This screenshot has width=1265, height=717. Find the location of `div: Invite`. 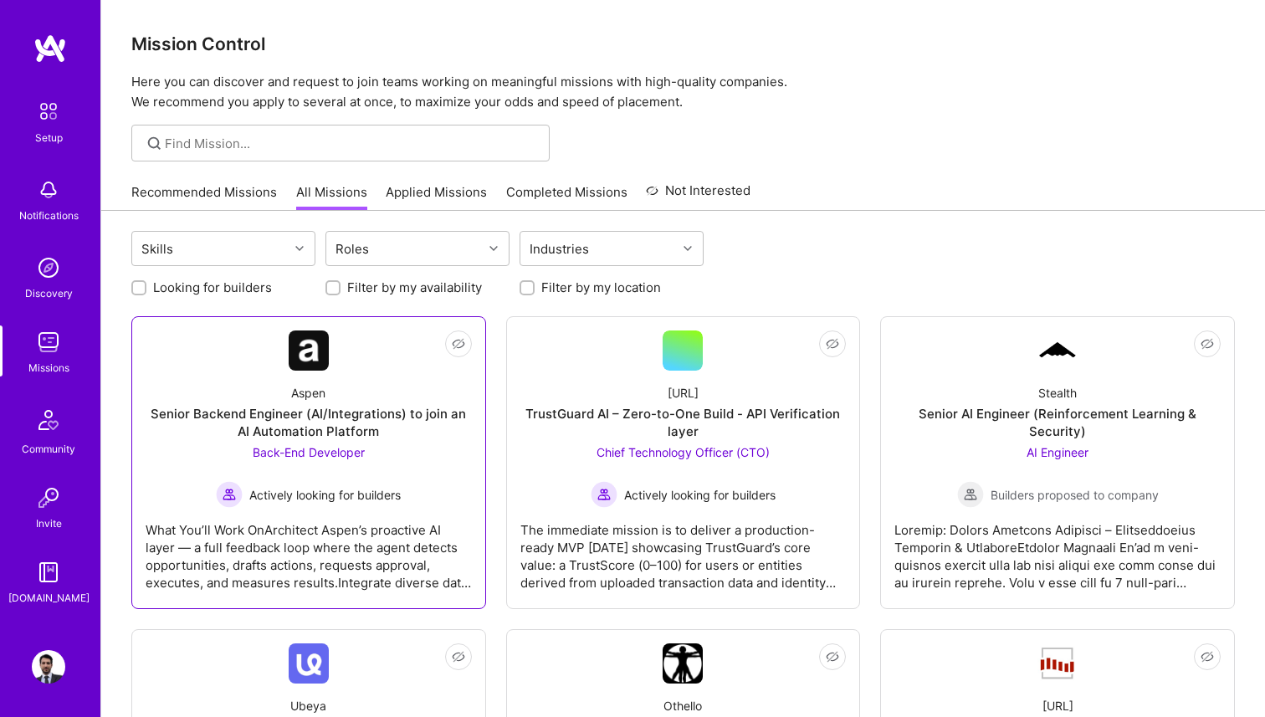

div: Invite is located at coordinates (49, 523).